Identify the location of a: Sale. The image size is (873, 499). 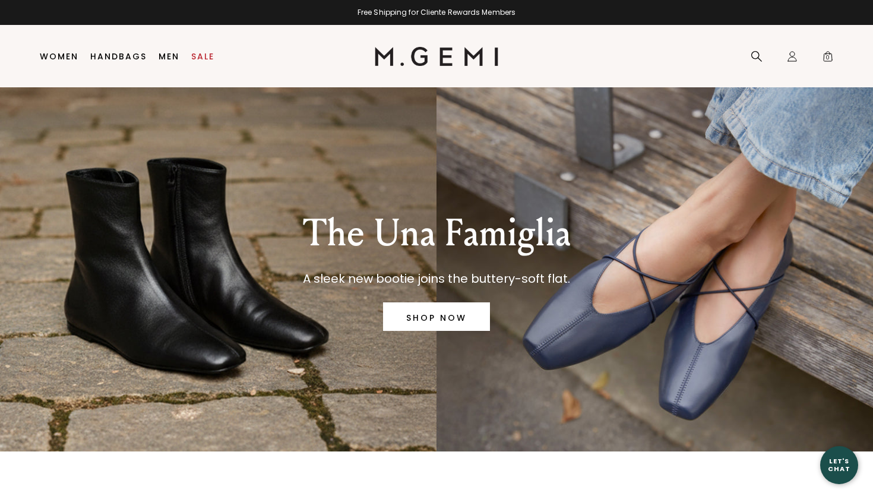
(202, 56).